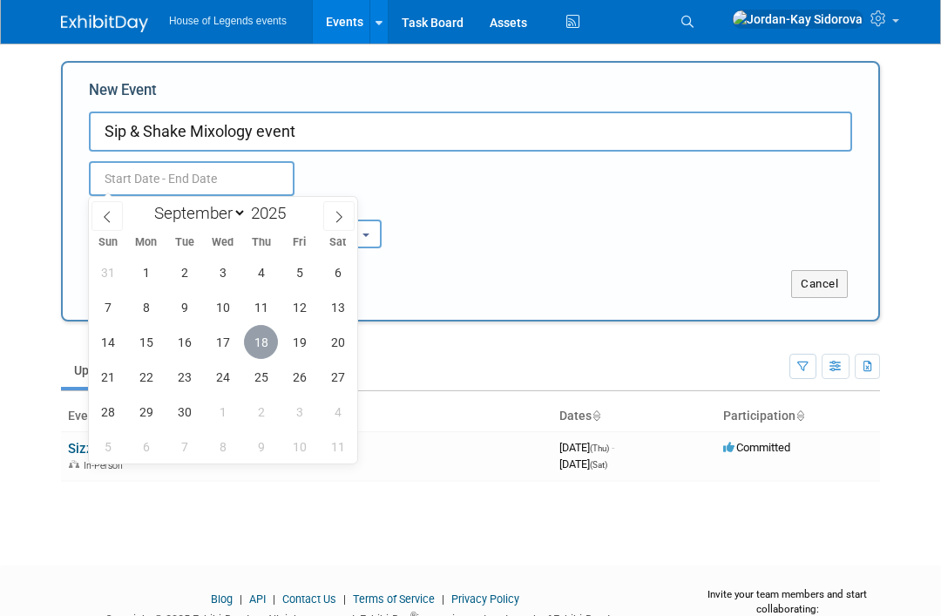  I want to click on span: September 25, 2025, so click(260, 376).